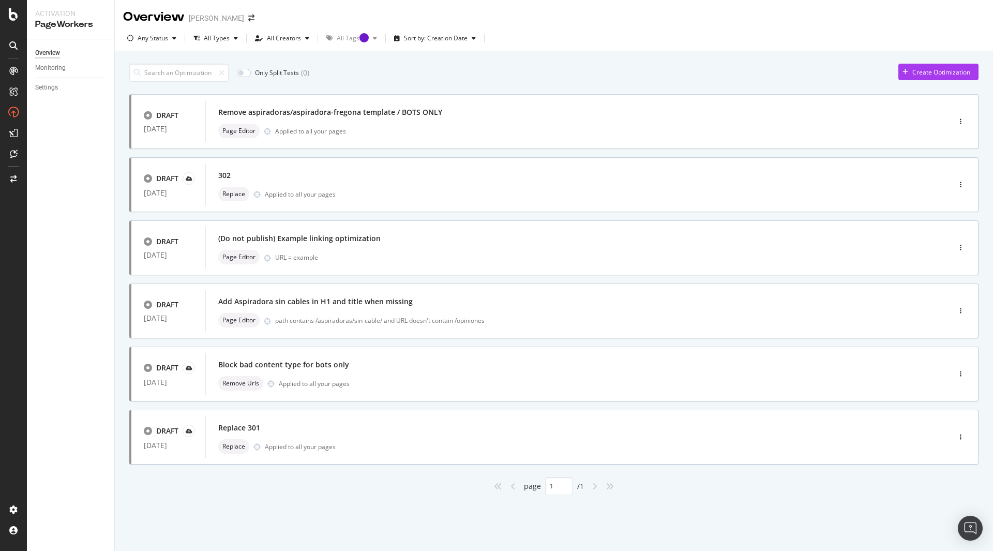 Image resolution: width=993 pixels, height=551 pixels. Describe the element at coordinates (315, 301) in the screenshot. I see `div: Add Aspiradora sin cables in H1 and title when missing` at that location.